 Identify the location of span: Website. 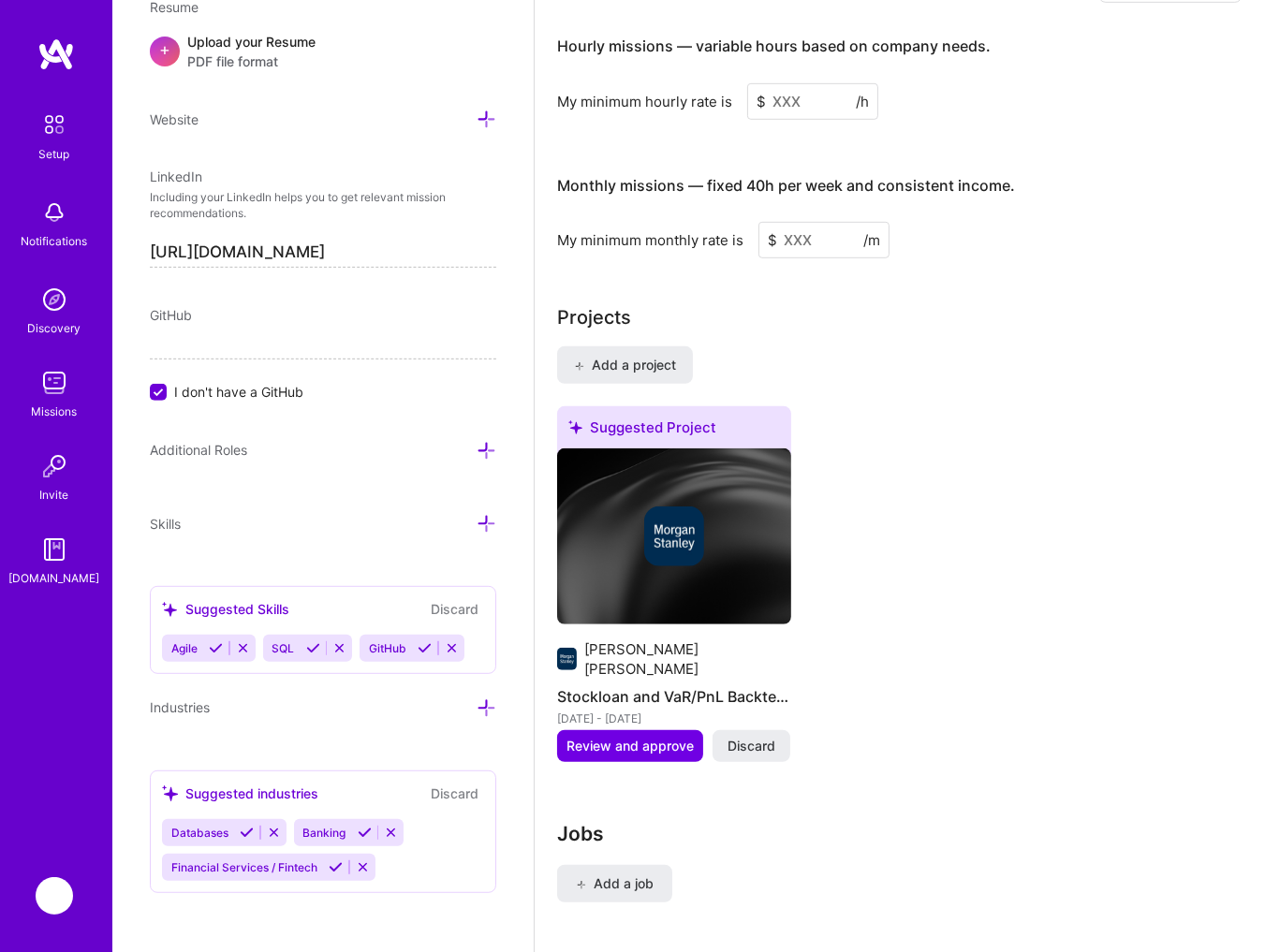
(174, 119).